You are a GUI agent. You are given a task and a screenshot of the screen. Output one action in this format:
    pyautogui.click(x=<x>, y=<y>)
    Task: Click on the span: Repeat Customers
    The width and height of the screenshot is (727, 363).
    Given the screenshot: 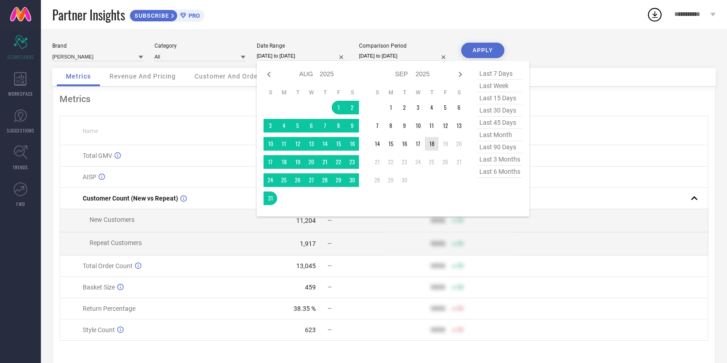 What is the action you would take?
    pyautogui.click(x=115, y=243)
    